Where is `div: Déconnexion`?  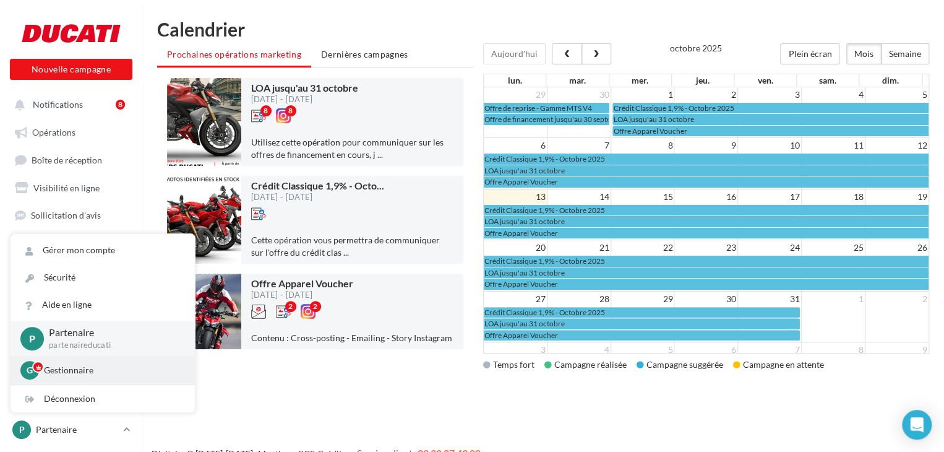 div: Déconnexion is located at coordinates (103, 398).